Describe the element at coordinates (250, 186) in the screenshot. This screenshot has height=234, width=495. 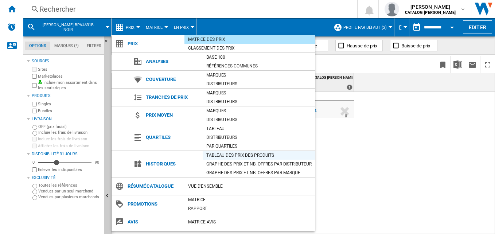
I see `div: Vue d'ensemble` at that location.